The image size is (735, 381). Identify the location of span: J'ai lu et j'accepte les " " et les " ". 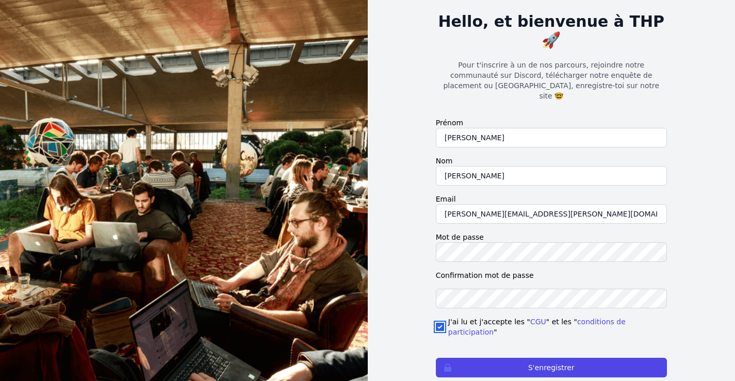
(558, 327).